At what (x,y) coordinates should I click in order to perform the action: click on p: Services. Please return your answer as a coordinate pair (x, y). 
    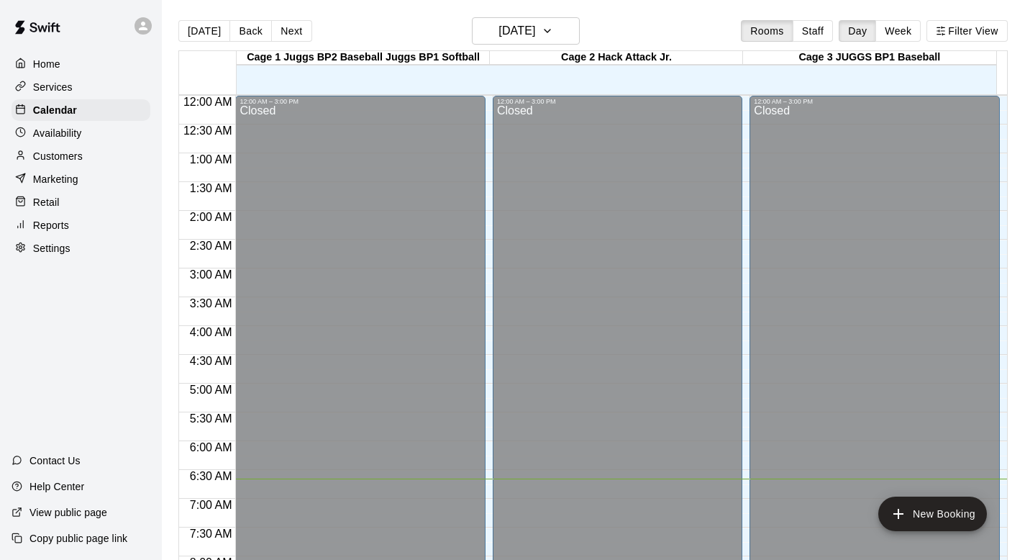
    Looking at the image, I should click on (53, 87).